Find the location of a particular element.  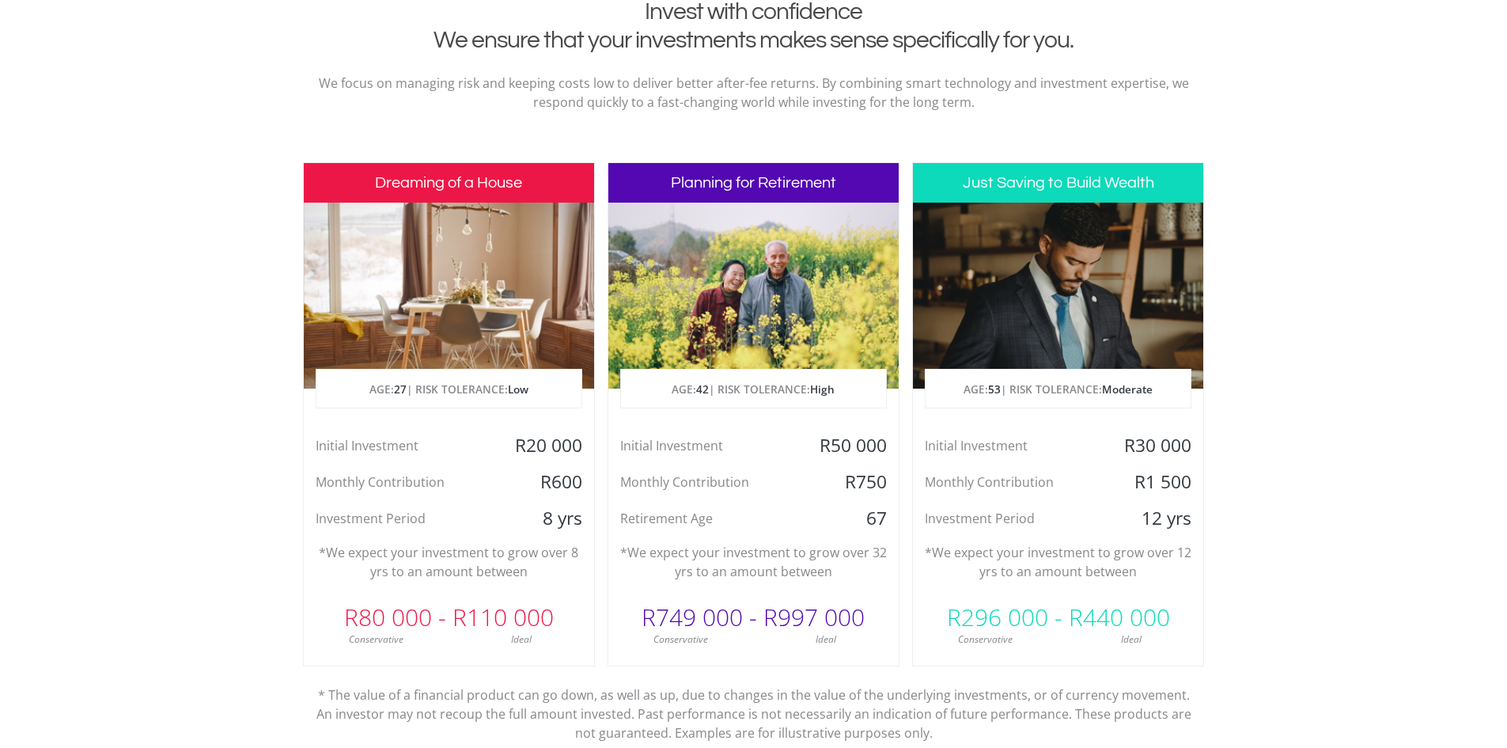

p: * The value of a financial product can go down, as well as up, due to changes in the value of the... is located at coordinates (754, 704).